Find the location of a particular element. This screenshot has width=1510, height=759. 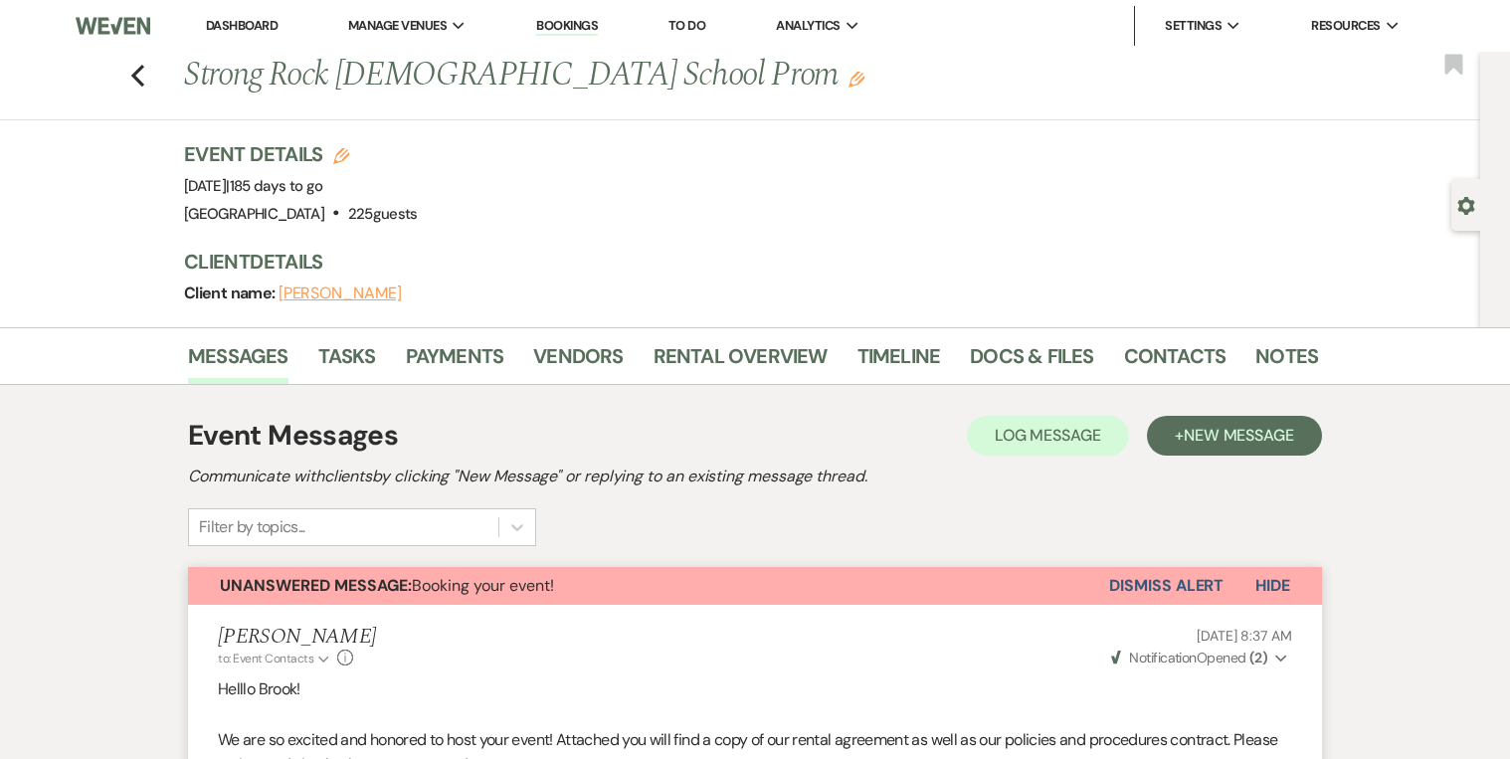

span: 225 guests is located at coordinates (383, 214).